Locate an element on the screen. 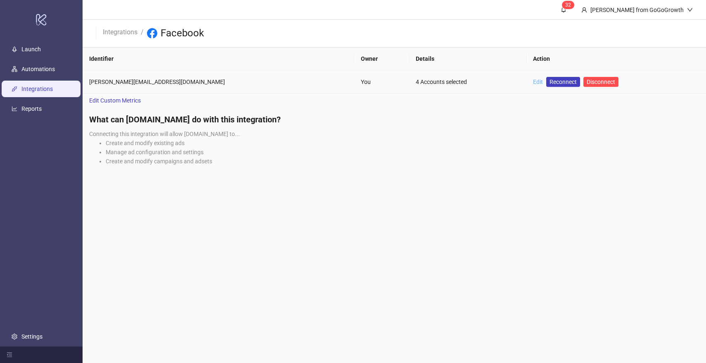 The width and height of the screenshot is (706, 363). sup: 32 is located at coordinates (568, 5).